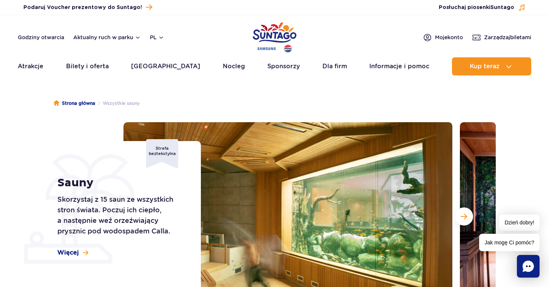  I want to click on a: Park of Poland, so click(275, 36).